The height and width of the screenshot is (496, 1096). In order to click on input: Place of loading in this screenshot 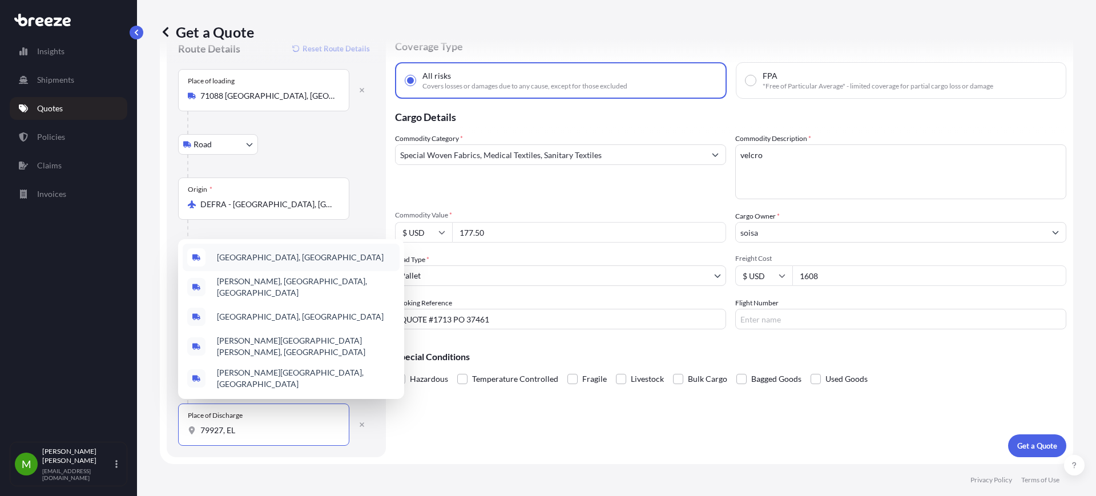, I will do `click(268, 96)`.